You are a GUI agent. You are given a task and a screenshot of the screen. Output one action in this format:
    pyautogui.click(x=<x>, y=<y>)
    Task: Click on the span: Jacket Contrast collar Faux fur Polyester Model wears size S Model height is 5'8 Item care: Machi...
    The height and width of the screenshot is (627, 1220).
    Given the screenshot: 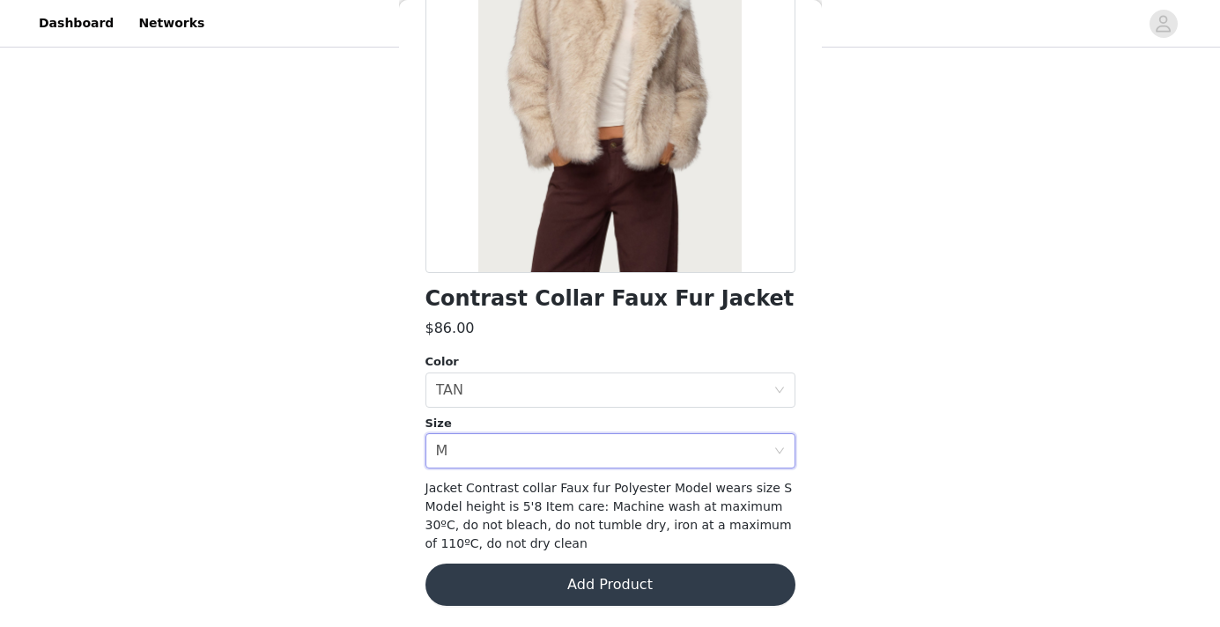 What is the action you would take?
    pyautogui.click(x=609, y=515)
    